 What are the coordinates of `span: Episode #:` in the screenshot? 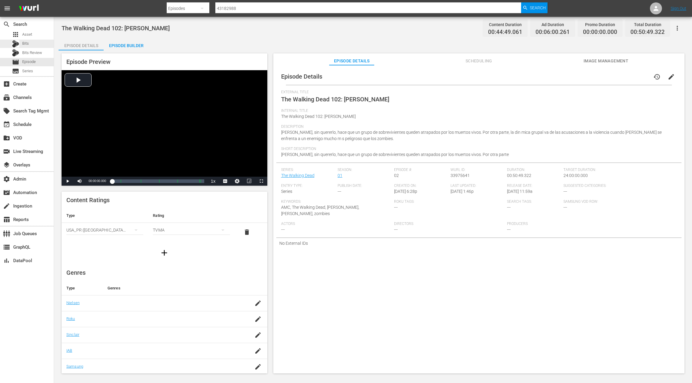 It's located at (421, 170).